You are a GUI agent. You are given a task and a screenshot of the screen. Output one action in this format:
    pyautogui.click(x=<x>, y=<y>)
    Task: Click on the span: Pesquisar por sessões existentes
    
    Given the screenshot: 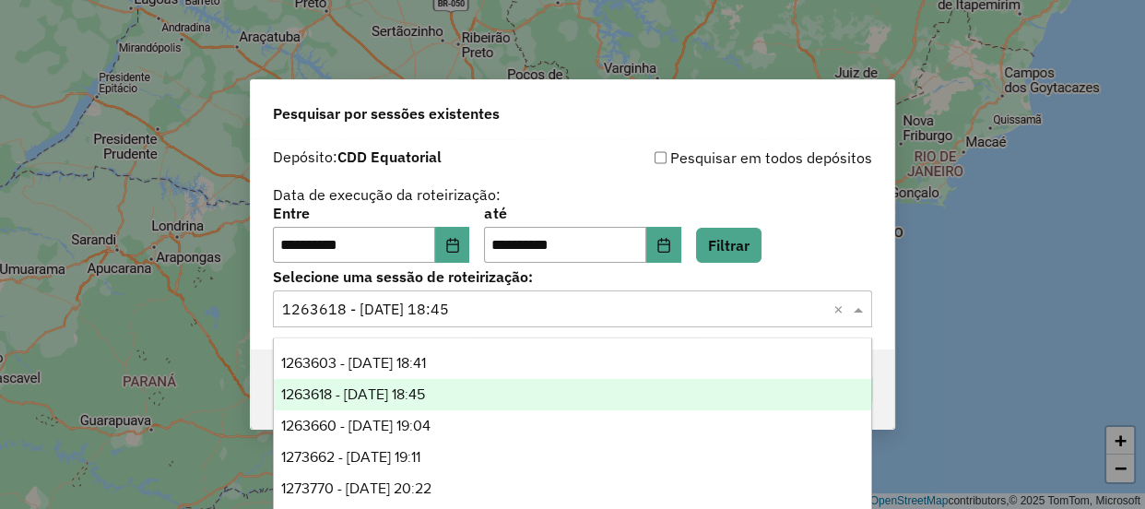 What is the action you would take?
    pyautogui.click(x=386, y=113)
    